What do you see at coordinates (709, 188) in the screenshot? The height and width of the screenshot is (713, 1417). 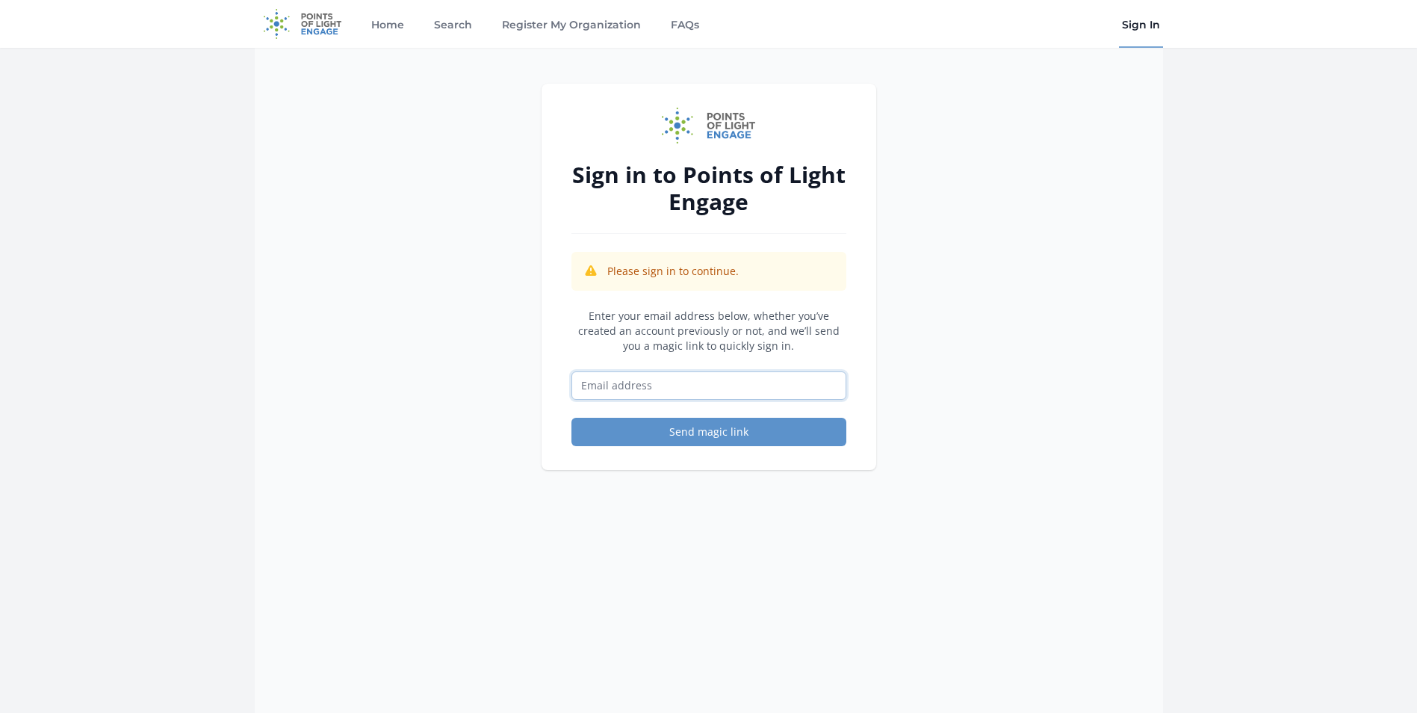 I see `h2: Sign in to Points of Light Engage` at bounding box center [709, 188].